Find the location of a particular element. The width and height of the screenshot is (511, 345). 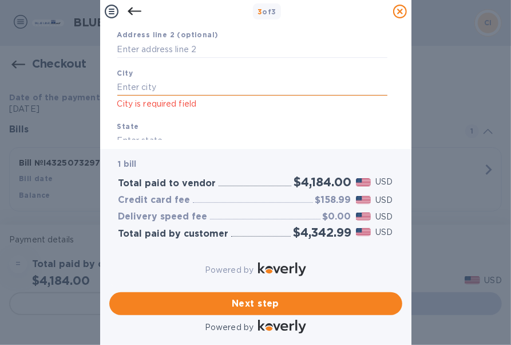

span: Next step is located at coordinates (256, 304).